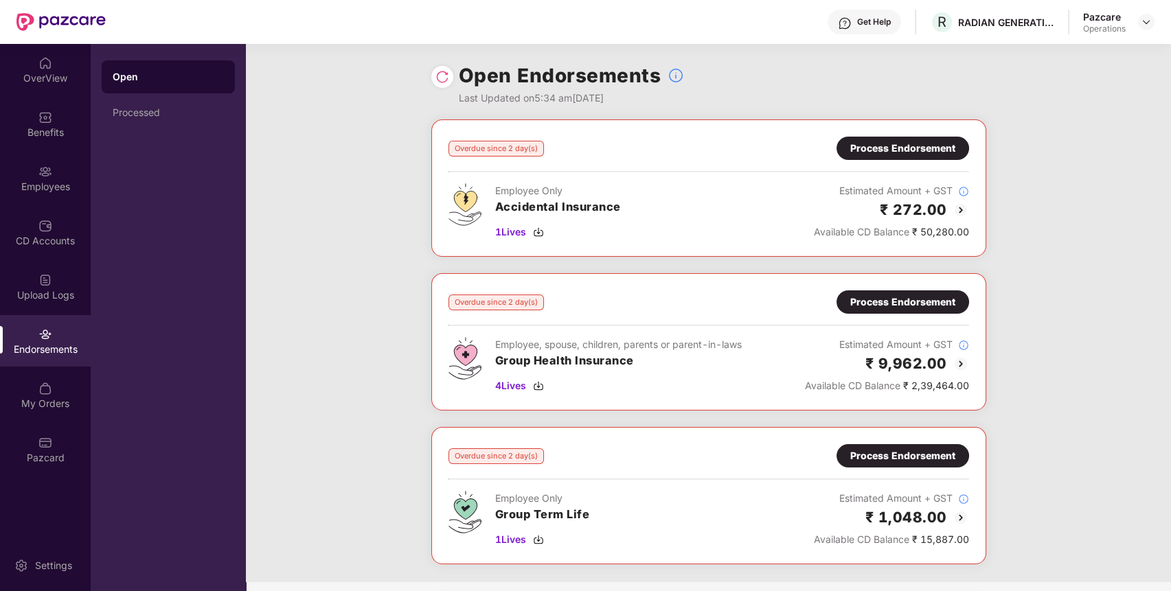  What do you see at coordinates (45, 172) in the screenshot?
I see `img: svg+xml;base64,PHN2ZyBpZD0iRW1wbG95ZWVzIiB4bWxucz0iaHR0cDovL3d3dy53My5vcmcvMjAwMC9zdmciIHdpZHRoPS...` at bounding box center [45, 172].